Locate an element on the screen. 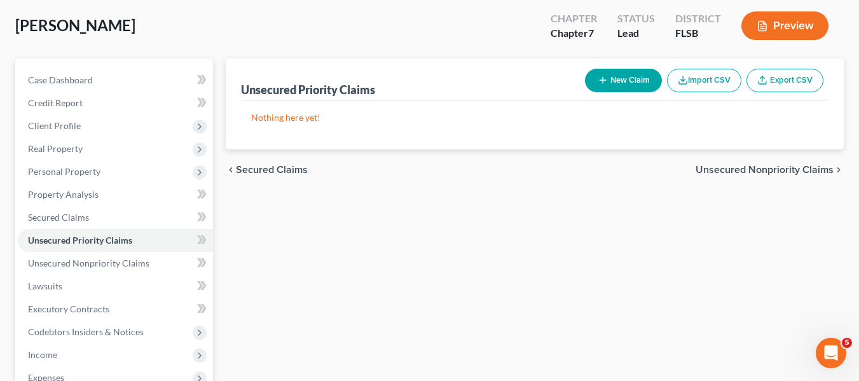  span: 5 is located at coordinates (847, 343).